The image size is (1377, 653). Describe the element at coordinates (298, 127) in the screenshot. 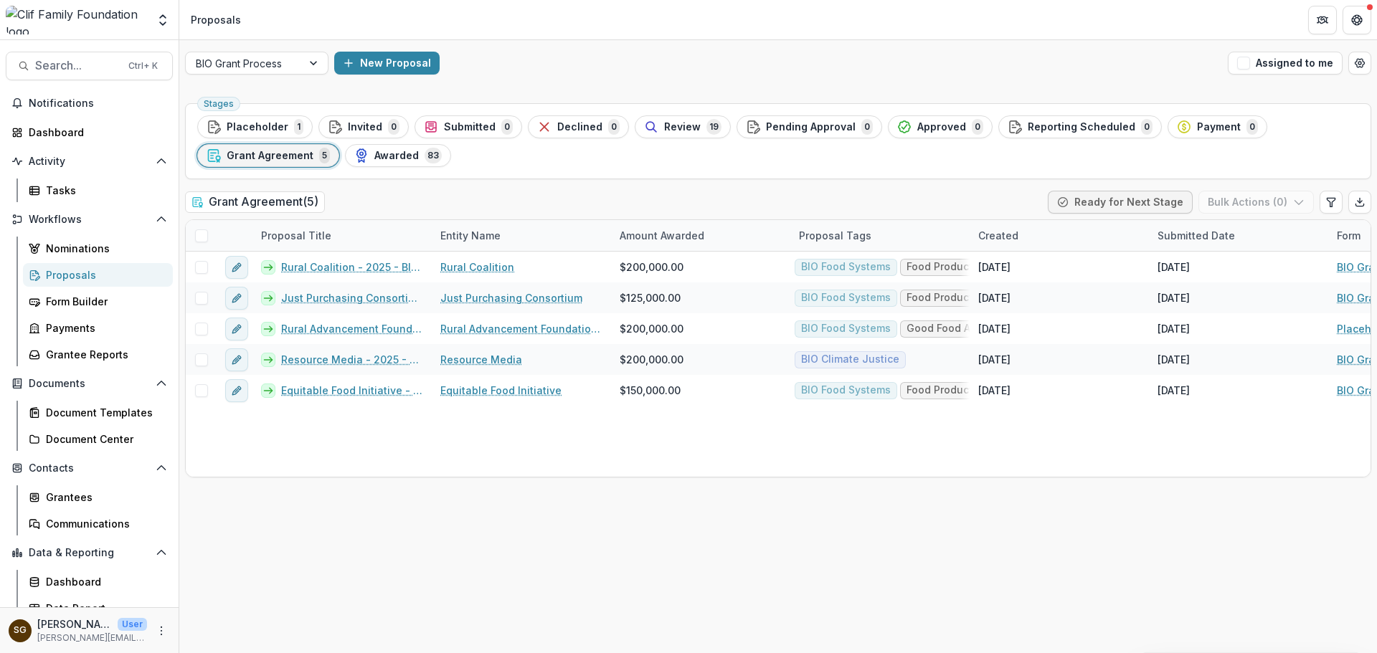

I see `span: 1` at that location.